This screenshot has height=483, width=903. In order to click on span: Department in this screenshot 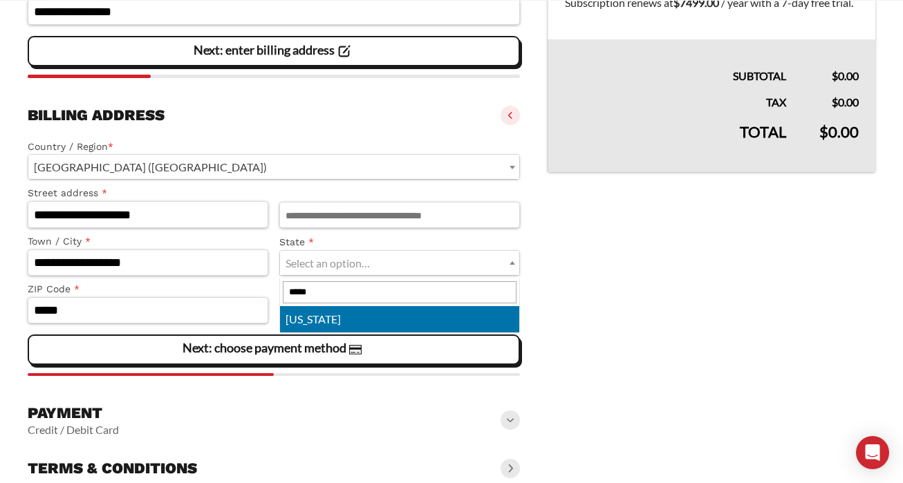, I will do `click(399, 263)`.